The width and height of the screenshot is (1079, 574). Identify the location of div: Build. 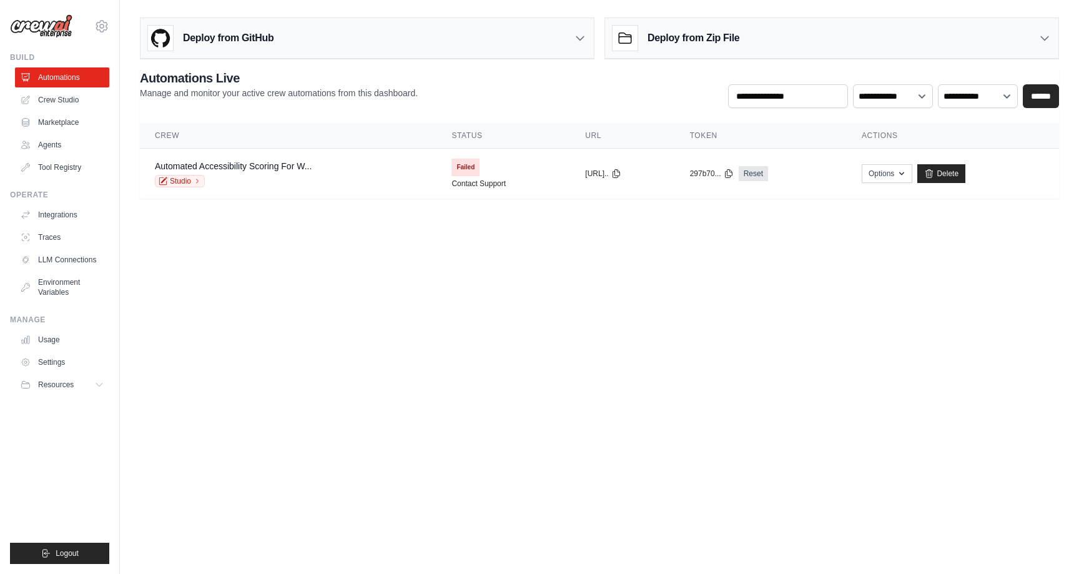
(59, 57).